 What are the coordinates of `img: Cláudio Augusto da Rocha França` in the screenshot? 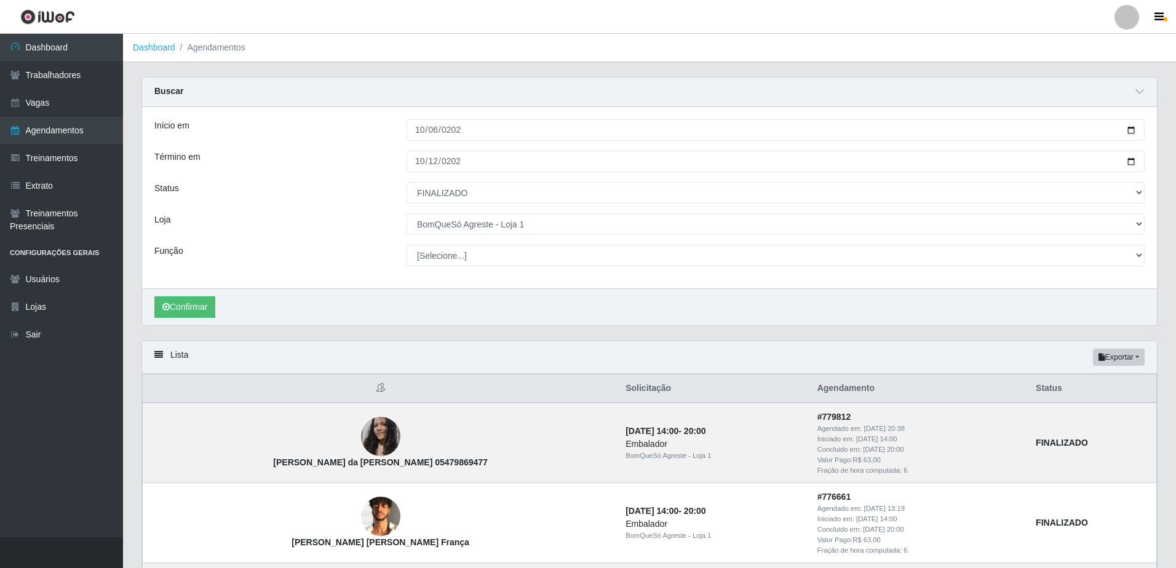 It's located at (381, 516).